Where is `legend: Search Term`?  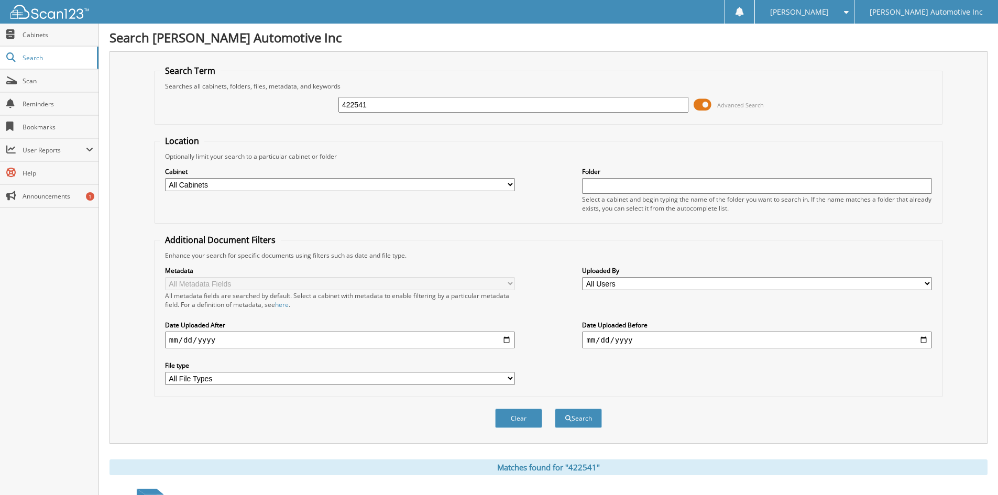
legend: Search Term is located at coordinates (190, 71).